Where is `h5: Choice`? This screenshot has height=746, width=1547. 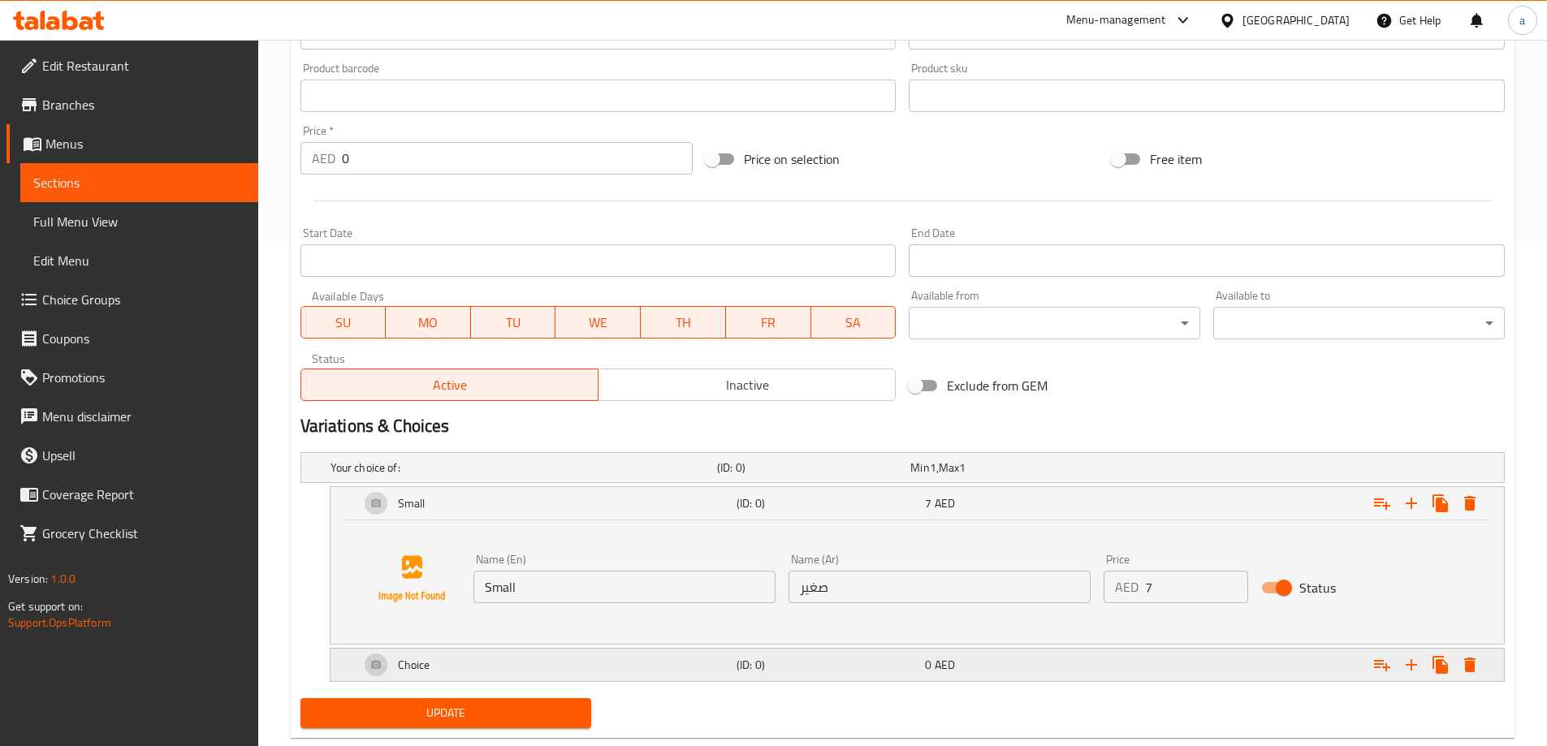
h5: Choice is located at coordinates (414, 665).